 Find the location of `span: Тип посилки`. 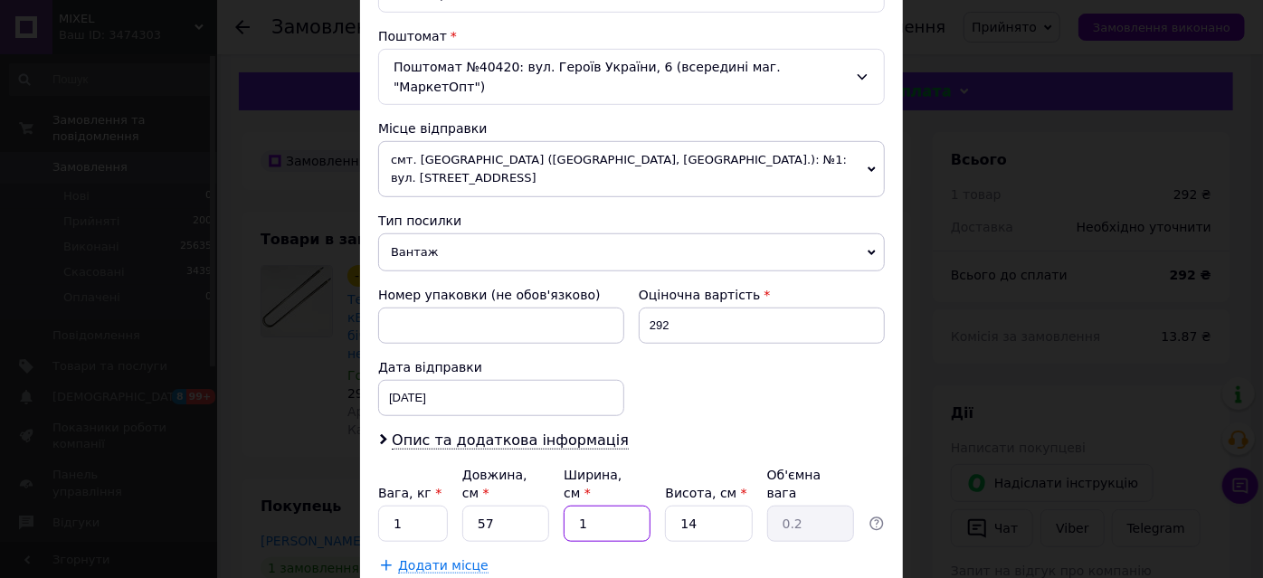

span: Тип посилки is located at coordinates (420, 221).